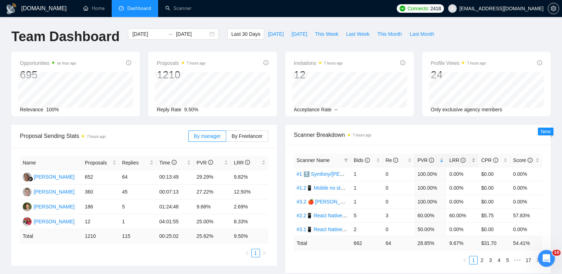  I want to click on span: By Freelancer, so click(247, 136).